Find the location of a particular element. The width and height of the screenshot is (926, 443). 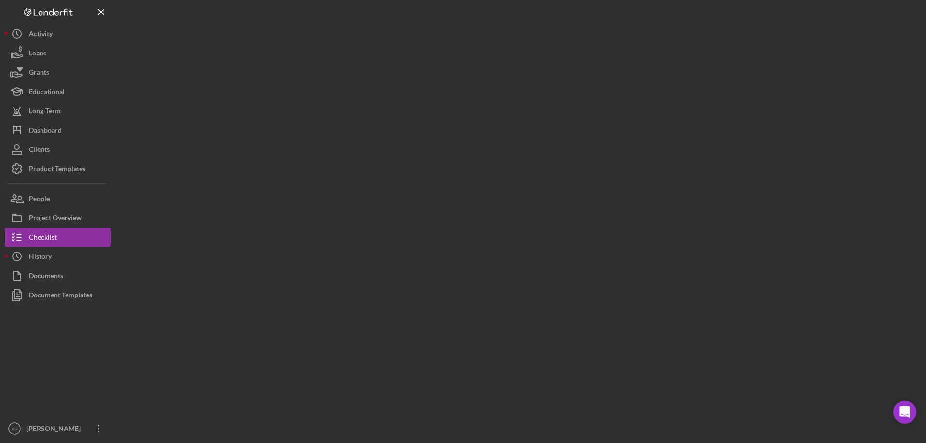

button: Activity is located at coordinates (58, 34).